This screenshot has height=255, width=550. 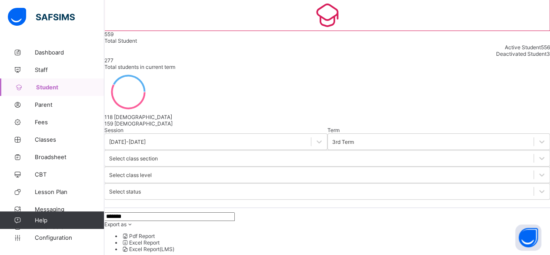 I want to click on li: dropdown-list-item-null-1, so click(x=336, y=242).